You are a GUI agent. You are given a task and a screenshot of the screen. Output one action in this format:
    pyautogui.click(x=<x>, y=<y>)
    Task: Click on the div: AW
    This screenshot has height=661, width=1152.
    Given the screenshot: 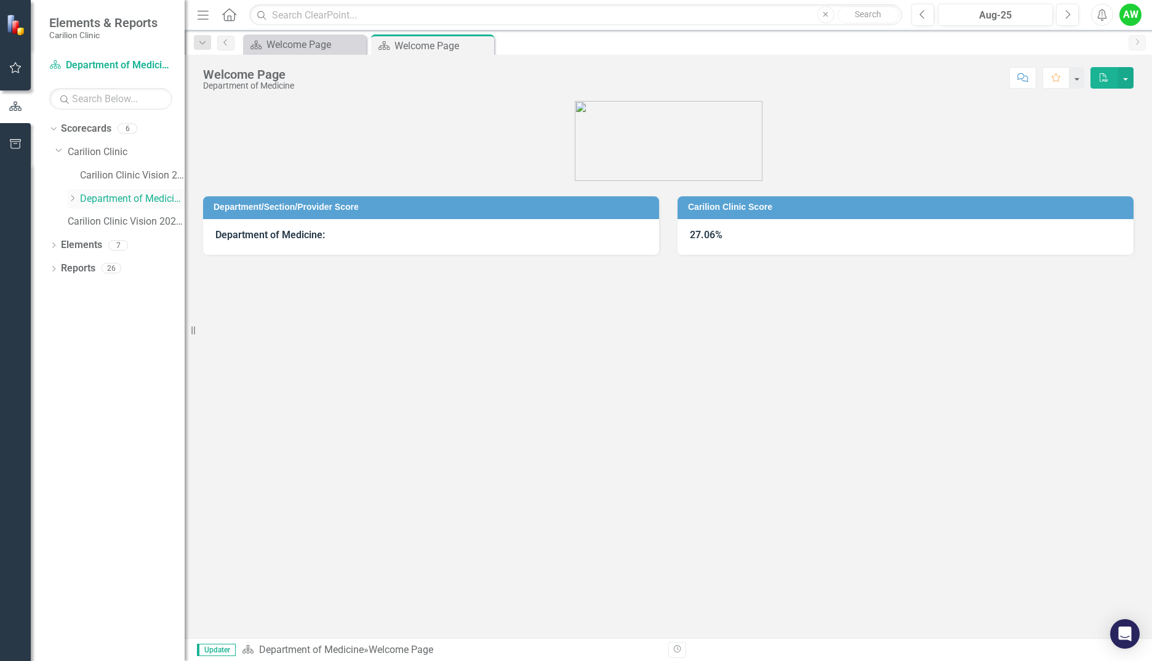 What is the action you would take?
    pyautogui.click(x=1131, y=15)
    